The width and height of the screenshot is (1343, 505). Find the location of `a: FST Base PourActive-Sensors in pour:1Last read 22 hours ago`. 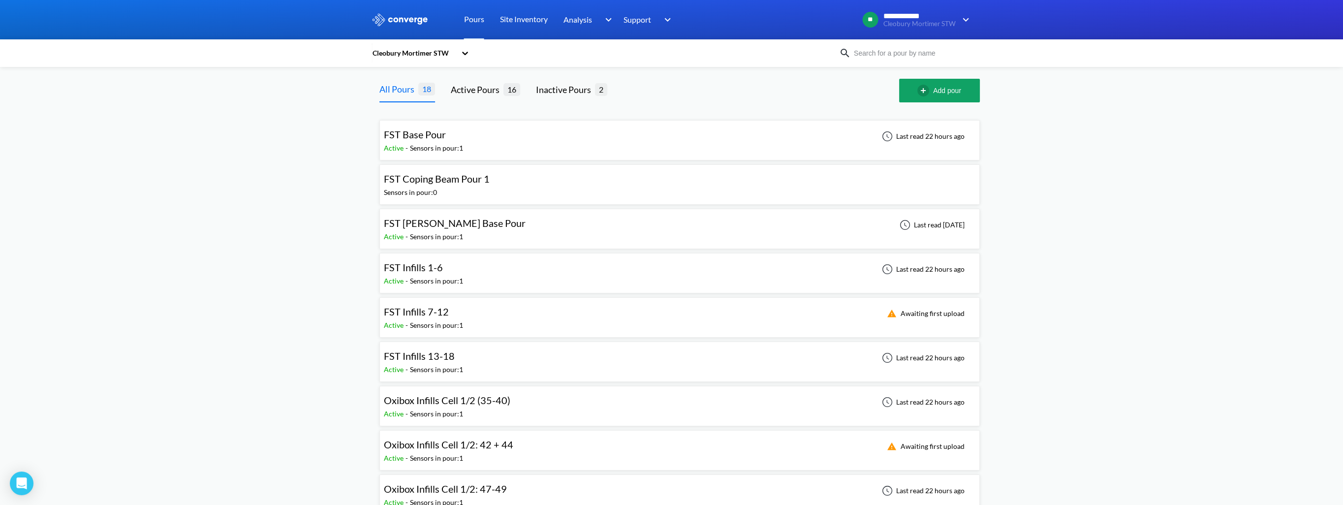

a: FST Base PourActive-Sensors in pour:1Last read 22 hours ago is located at coordinates (679, 135).